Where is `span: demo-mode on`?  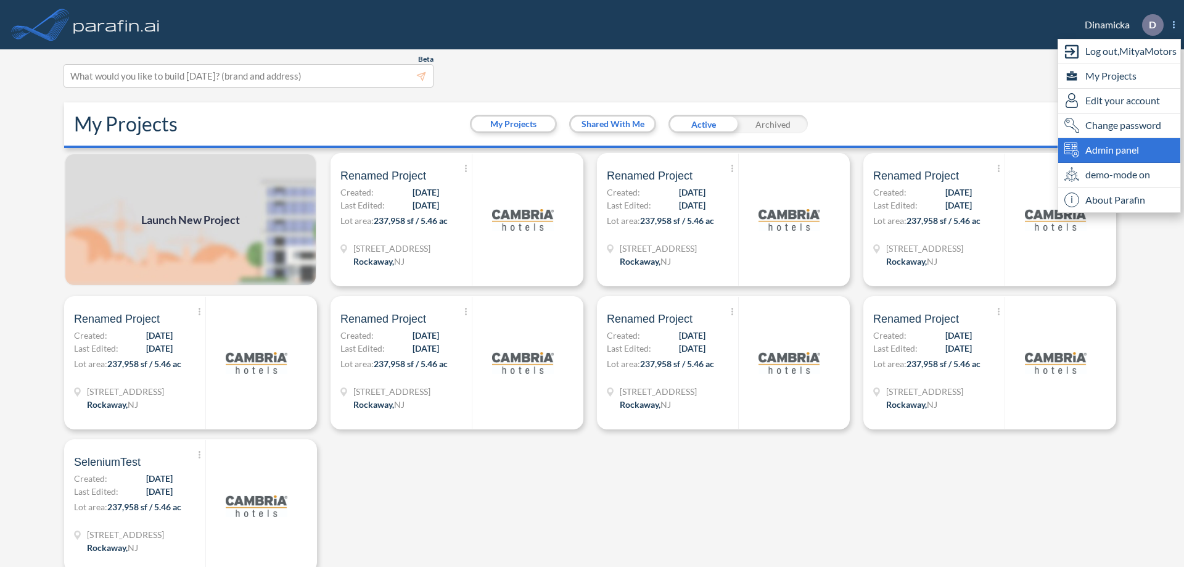
span: demo-mode on is located at coordinates (1118, 175).